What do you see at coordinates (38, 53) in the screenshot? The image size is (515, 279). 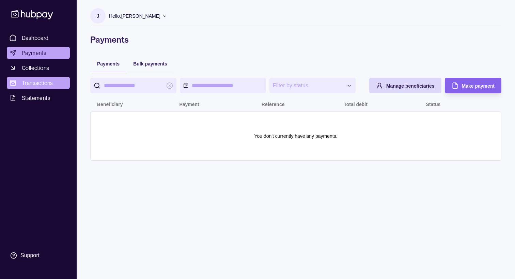 I see `a: Payments` at bounding box center [38, 53].